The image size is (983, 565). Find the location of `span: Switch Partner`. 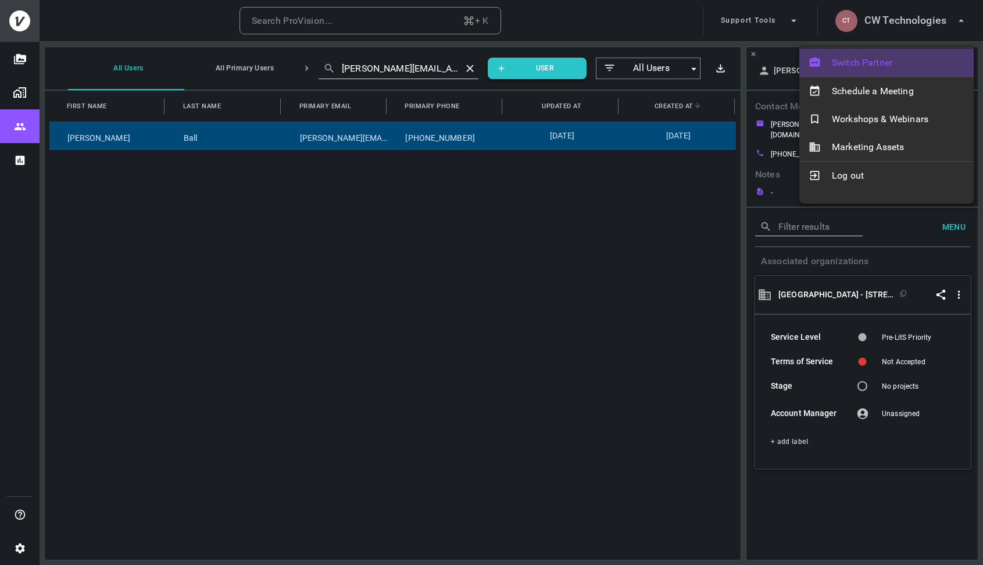

span: Switch Partner is located at coordinates (898, 63).